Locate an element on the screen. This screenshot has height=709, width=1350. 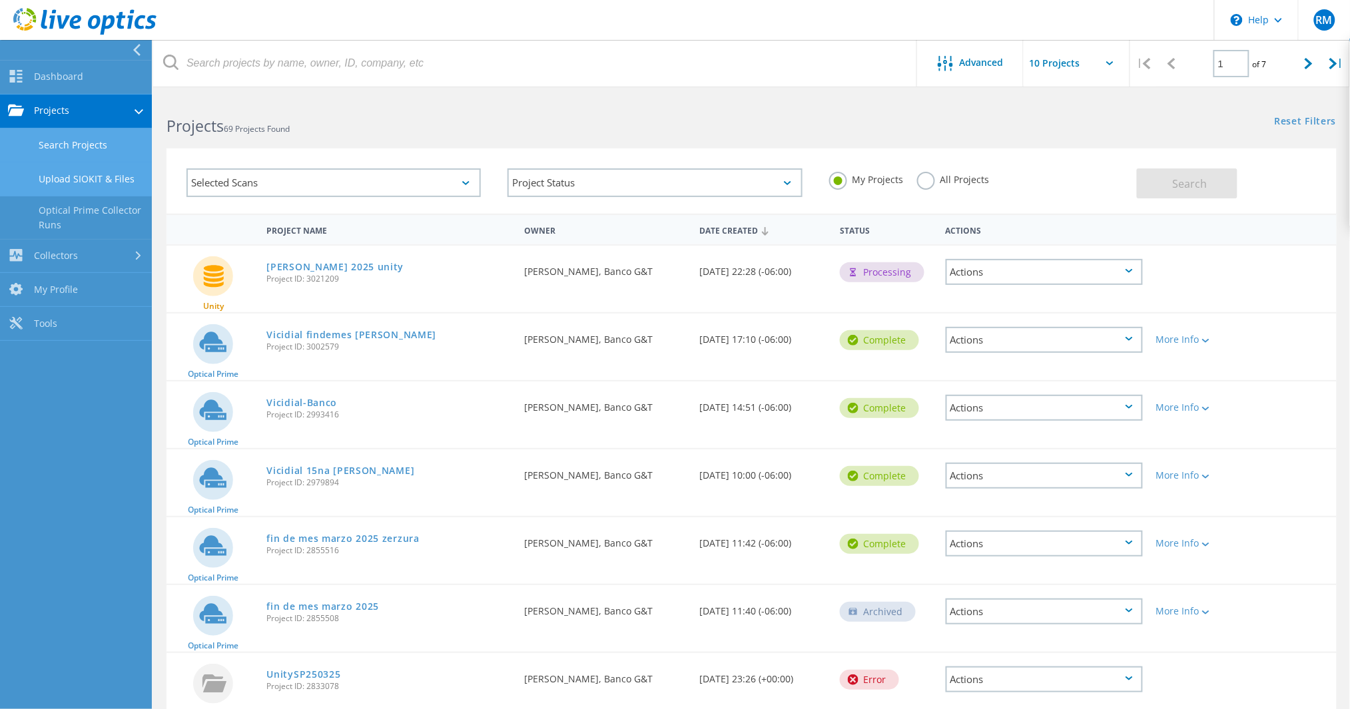
div: Project Status is located at coordinates (655, 183).